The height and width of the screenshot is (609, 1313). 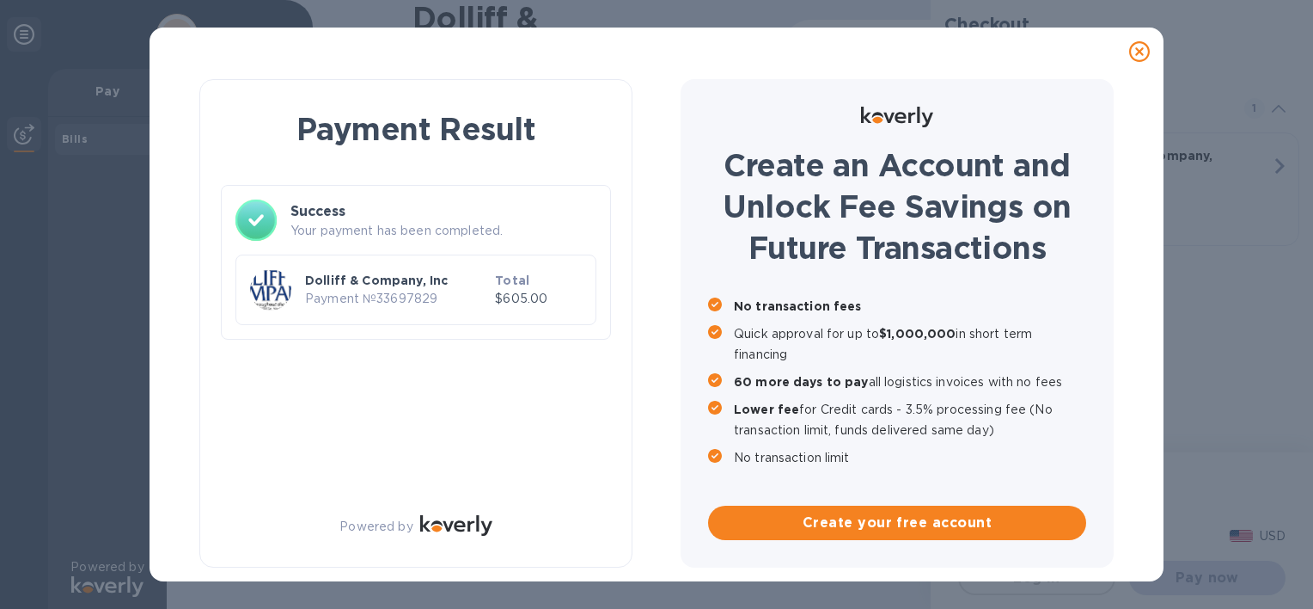 What do you see at coordinates (376, 526) in the screenshot?
I see `p: Powered by` at bounding box center [376, 526].